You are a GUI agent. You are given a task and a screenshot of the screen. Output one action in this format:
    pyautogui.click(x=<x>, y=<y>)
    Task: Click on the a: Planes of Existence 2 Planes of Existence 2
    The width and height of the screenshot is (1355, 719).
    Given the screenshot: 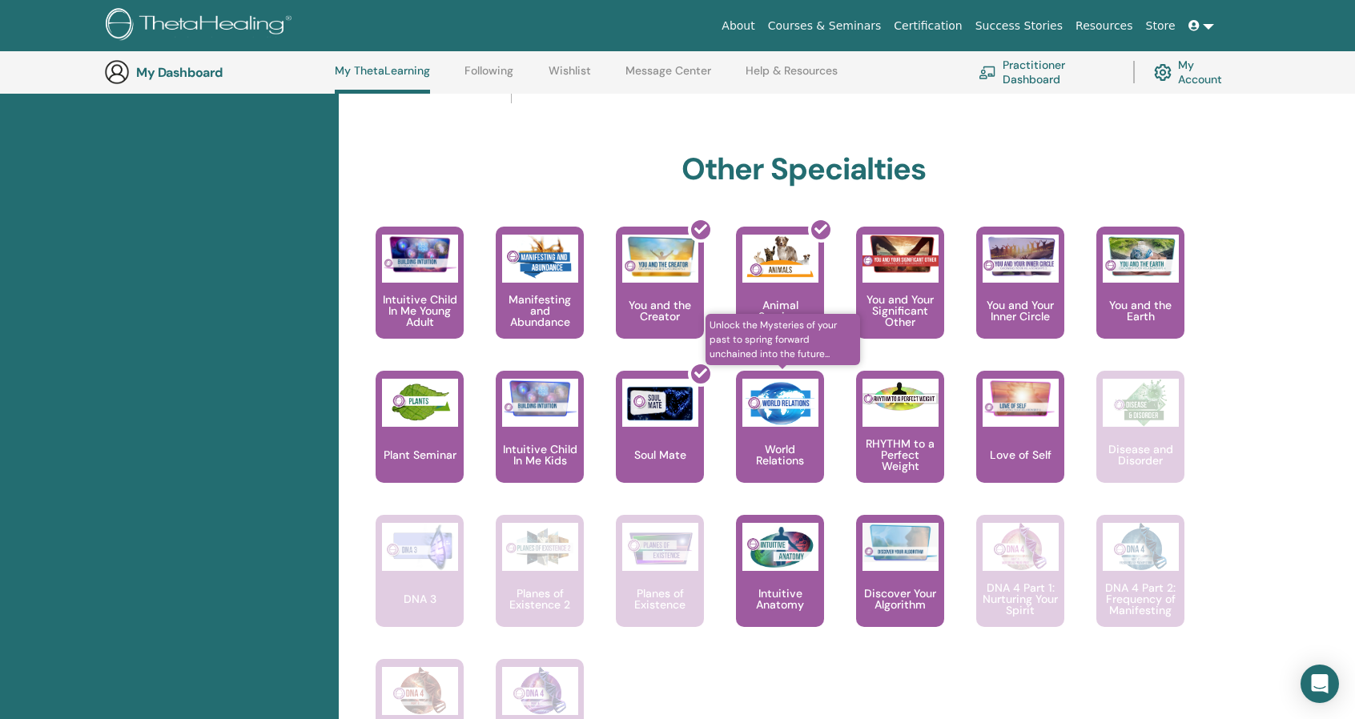 What is the action you would take?
    pyautogui.click(x=540, y=587)
    